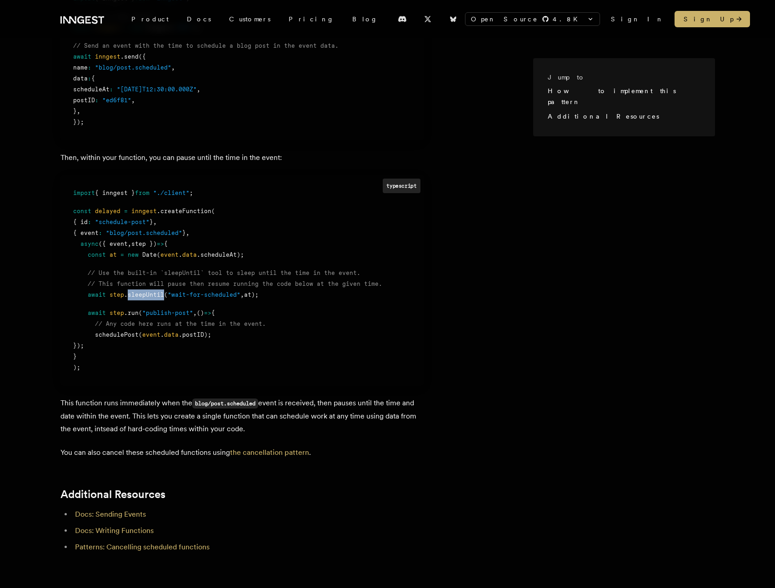 This screenshot has height=588, width=775. What do you see at coordinates (122, 222) in the screenshot?
I see `span: "schedule-post"` at bounding box center [122, 222].